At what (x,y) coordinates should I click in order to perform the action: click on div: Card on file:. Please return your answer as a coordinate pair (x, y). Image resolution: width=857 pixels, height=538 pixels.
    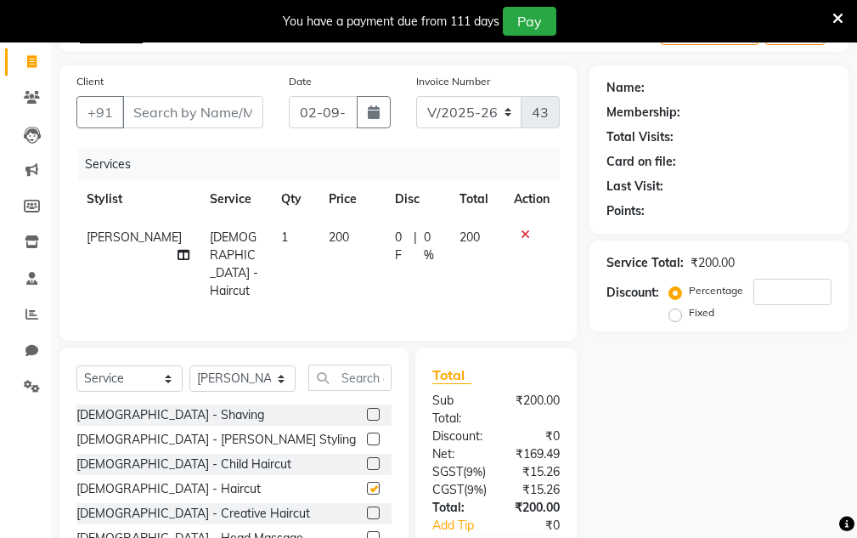
    Looking at the image, I should click on (642, 161).